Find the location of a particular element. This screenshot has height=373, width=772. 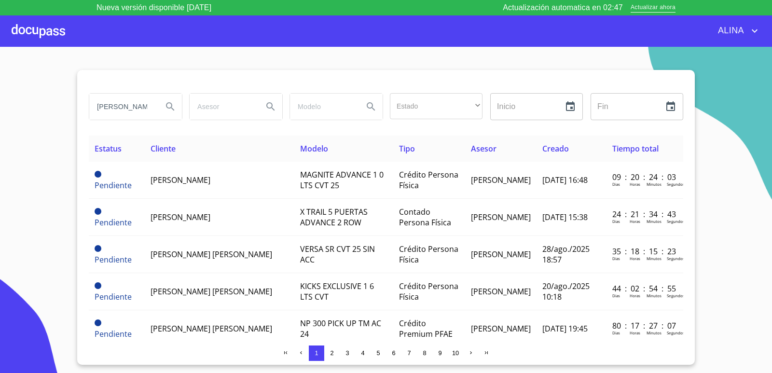

button: 5 is located at coordinates (378, 353).